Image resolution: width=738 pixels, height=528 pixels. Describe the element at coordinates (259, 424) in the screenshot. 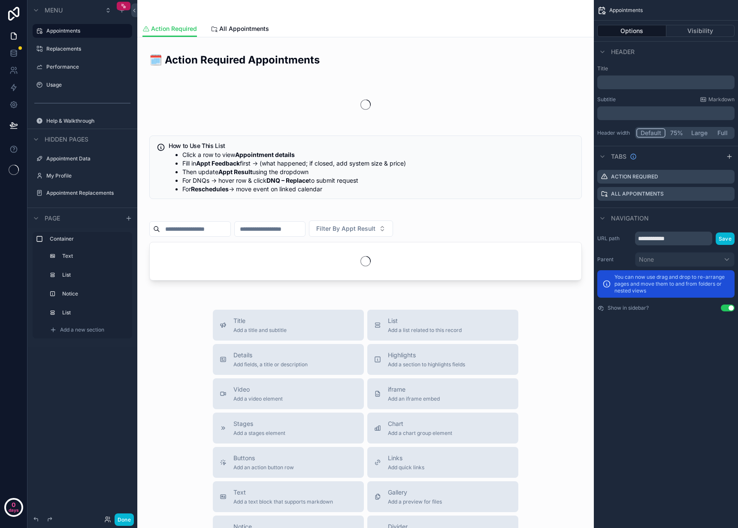

I see `span: Stages` at that location.